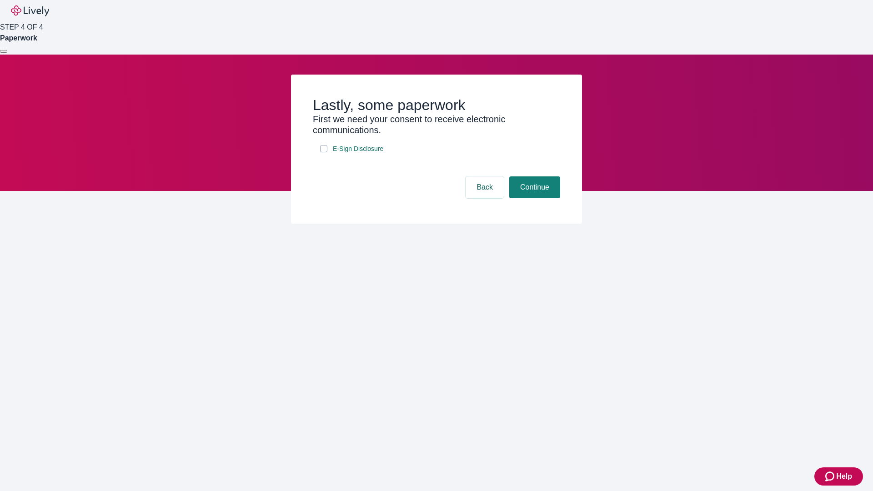  What do you see at coordinates (358, 149) in the screenshot?
I see `a: e-sign disclosure document` at bounding box center [358, 149].